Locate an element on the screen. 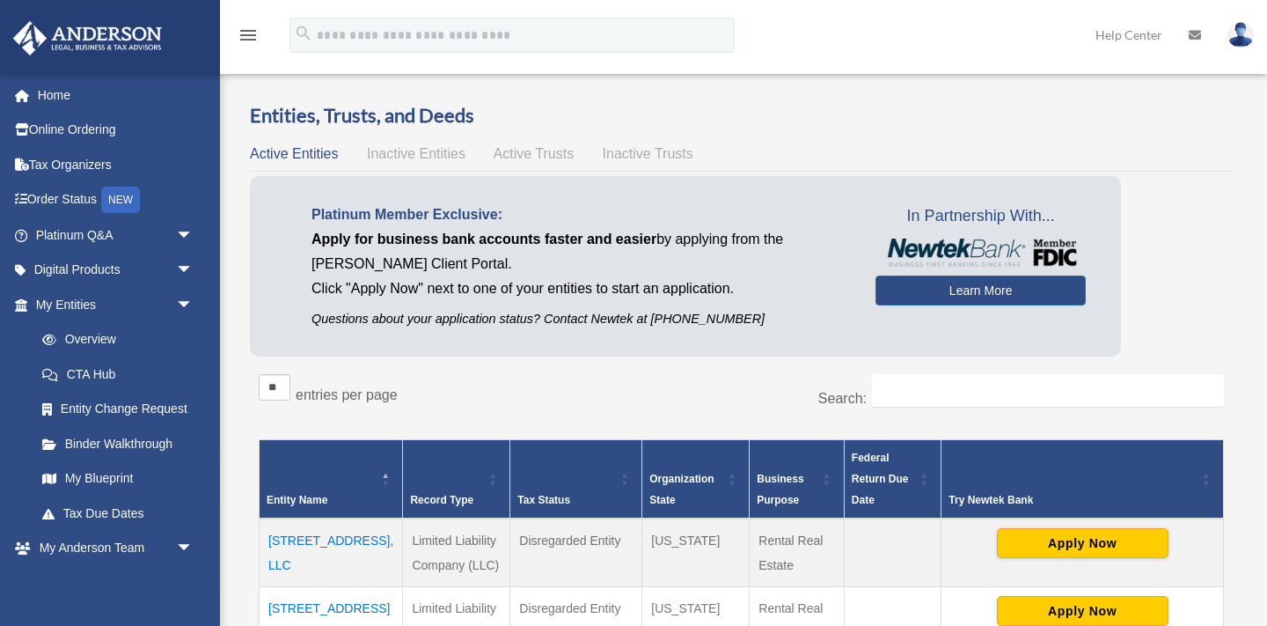 The width and height of the screenshot is (1267, 626). th: Federal Return Due Date: Activate to sort is located at coordinates (892, 479).